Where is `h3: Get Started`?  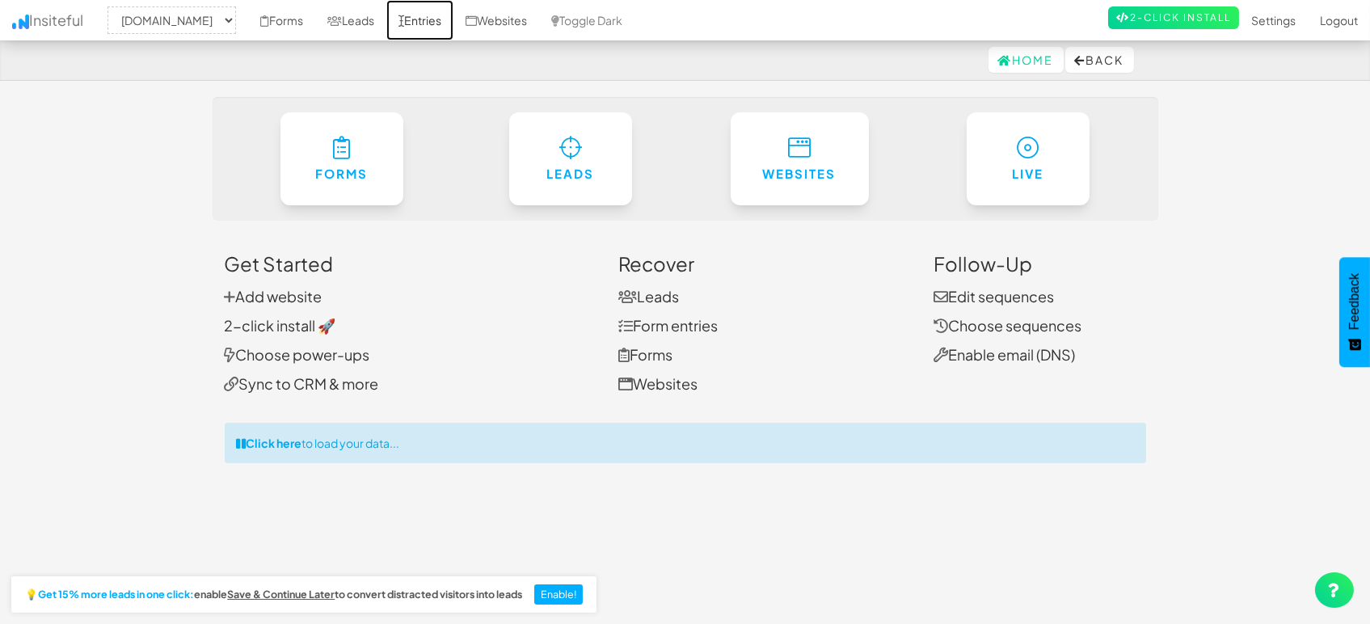 h3: Get Started is located at coordinates (410, 263).